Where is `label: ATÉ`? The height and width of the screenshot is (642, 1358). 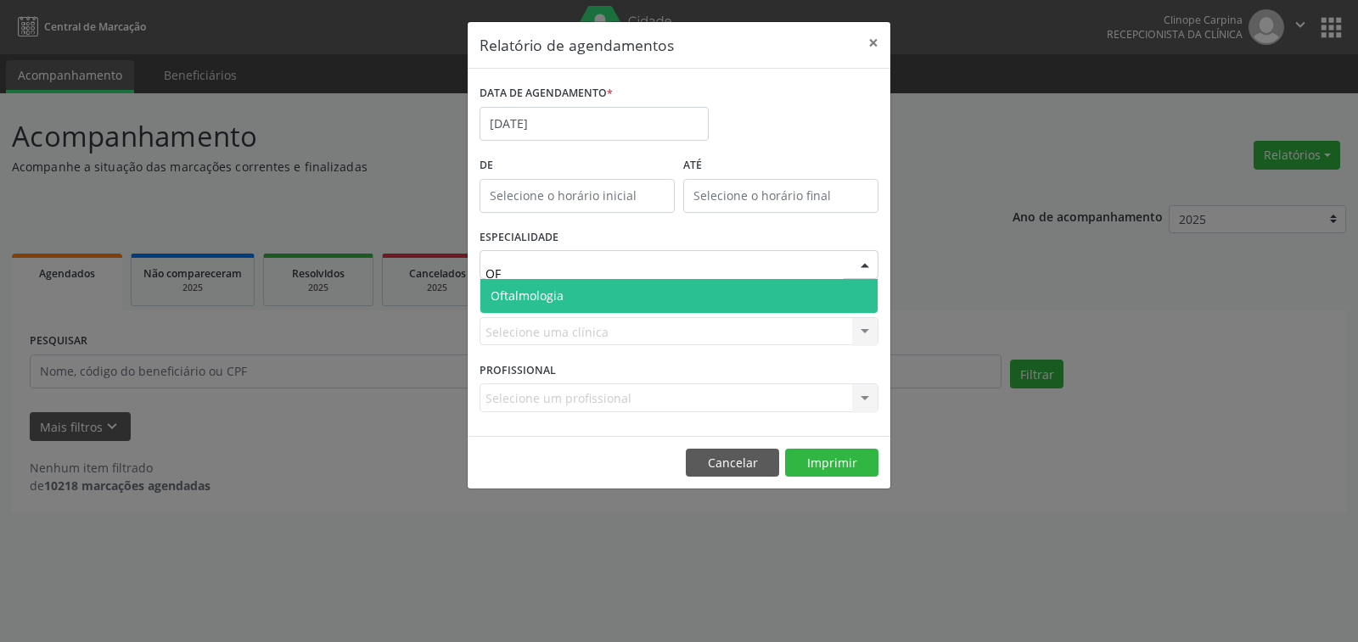 label: ATÉ is located at coordinates (781, 165).